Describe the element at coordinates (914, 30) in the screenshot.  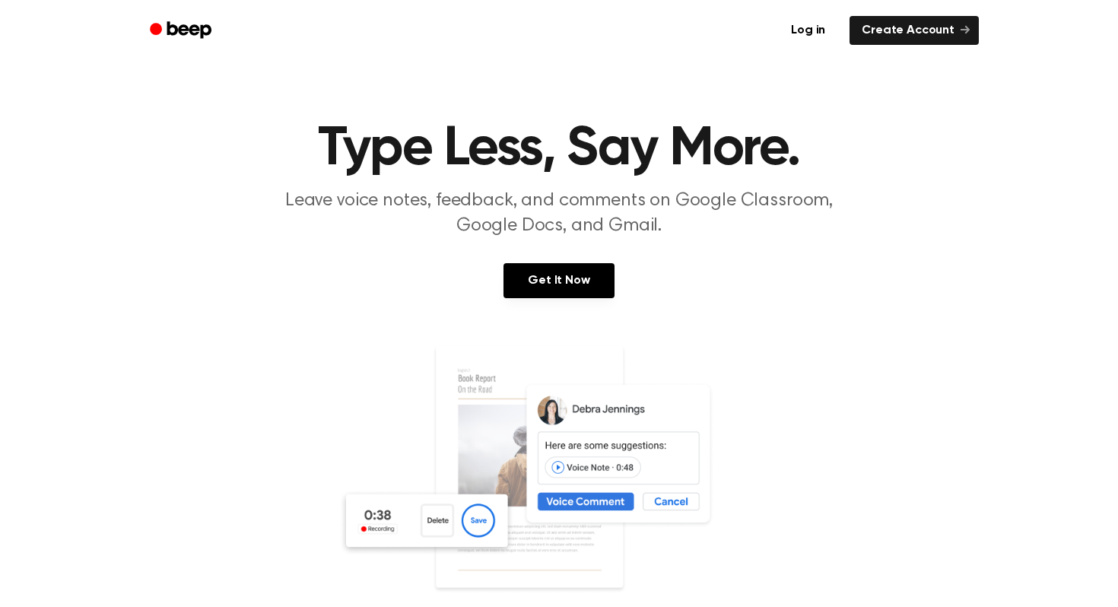
I see `a: Create Account` at that location.